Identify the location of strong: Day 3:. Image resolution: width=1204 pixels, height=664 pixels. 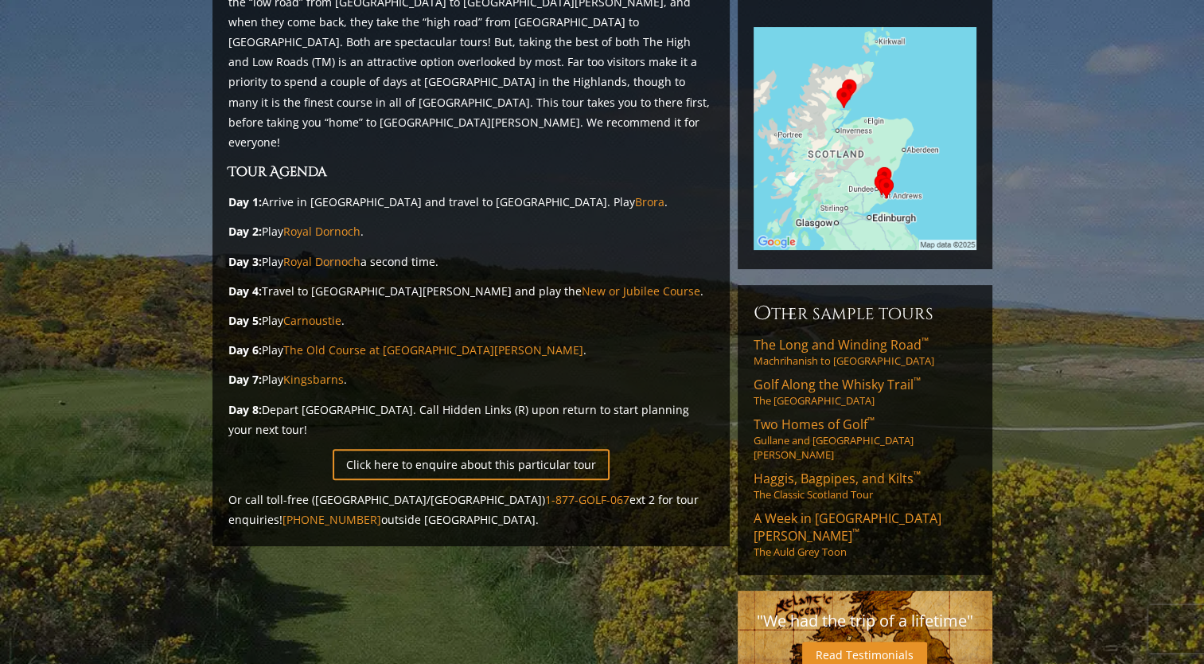
(245, 261).